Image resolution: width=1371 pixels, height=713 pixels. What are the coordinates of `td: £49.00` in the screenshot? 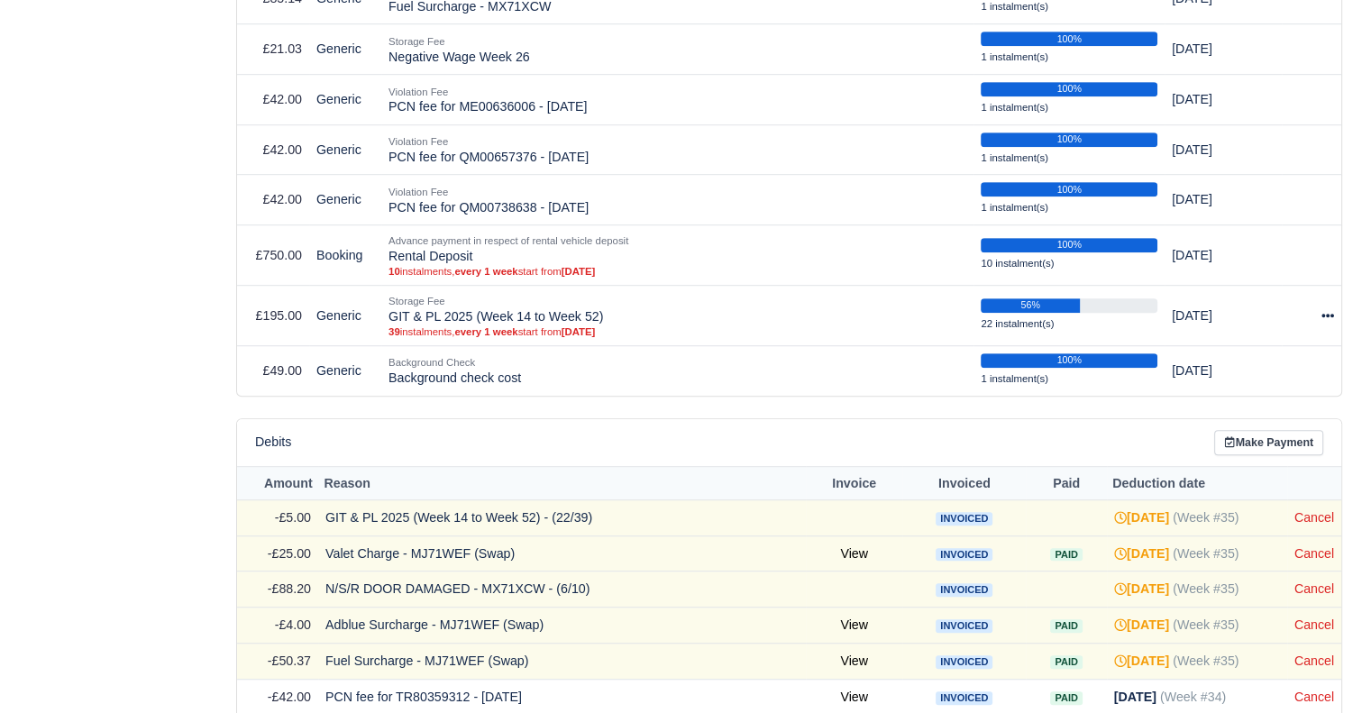 It's located at (273, 370).